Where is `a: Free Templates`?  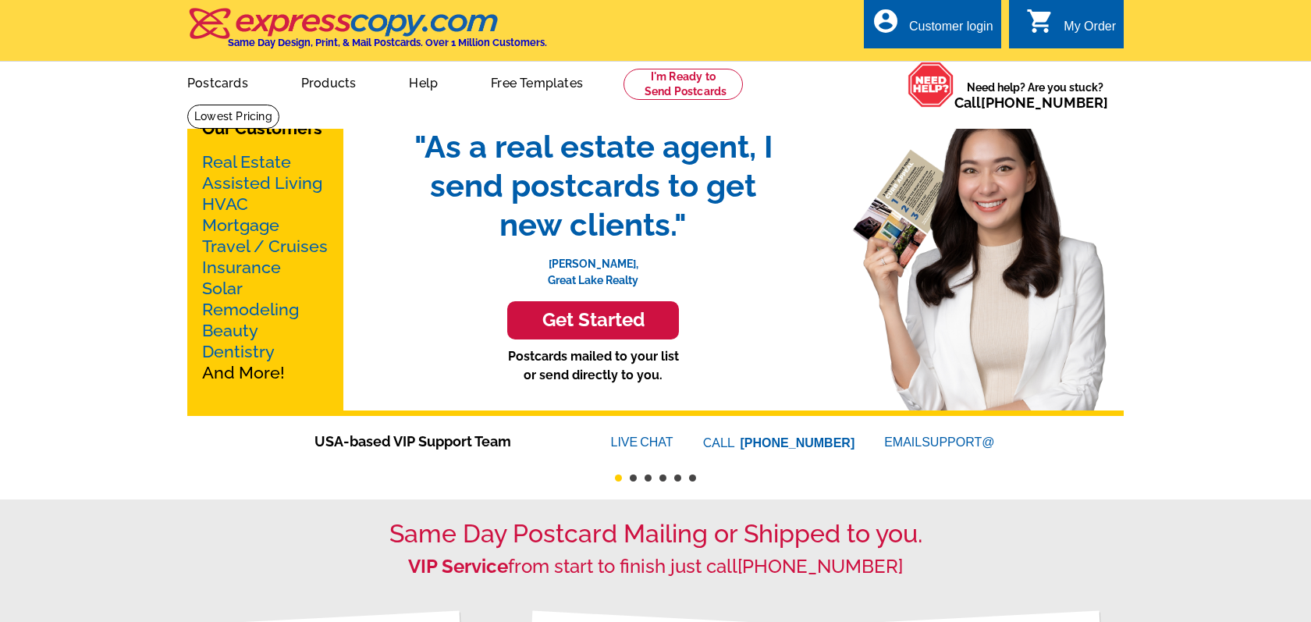 a: Free Templates is located at coordinates (537, 81).